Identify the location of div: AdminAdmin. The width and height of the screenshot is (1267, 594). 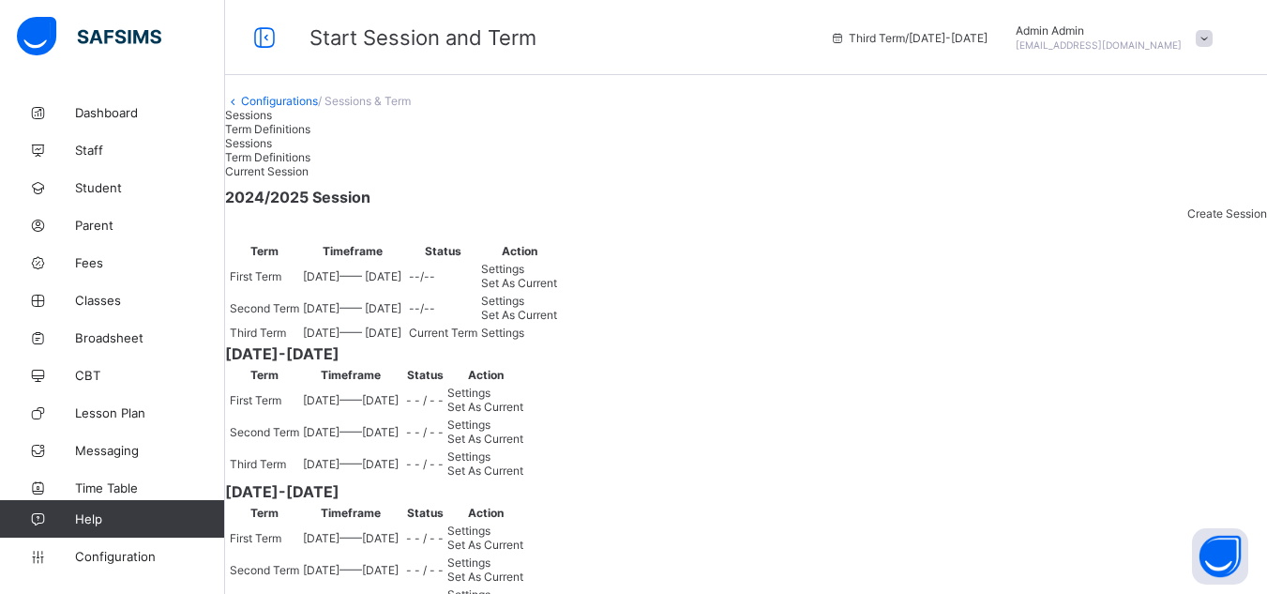
(1114, 38).